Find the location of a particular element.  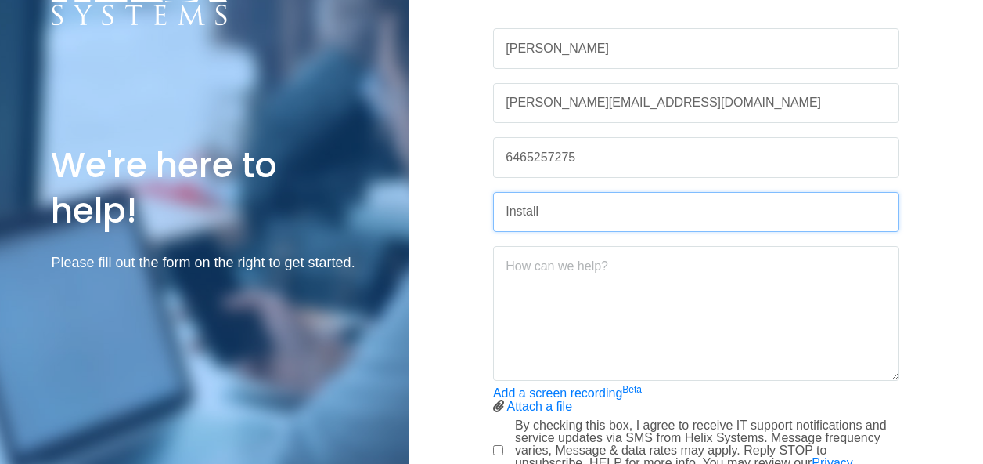

input: Work Email is located at coordinates (696, 103).